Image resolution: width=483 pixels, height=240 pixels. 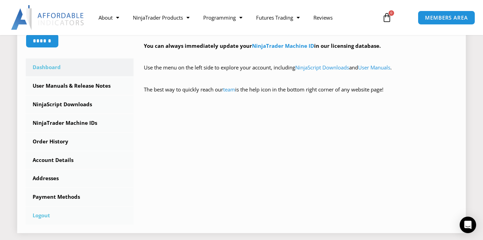 I want to click on a: Account Details, so click(x=80, y=160).